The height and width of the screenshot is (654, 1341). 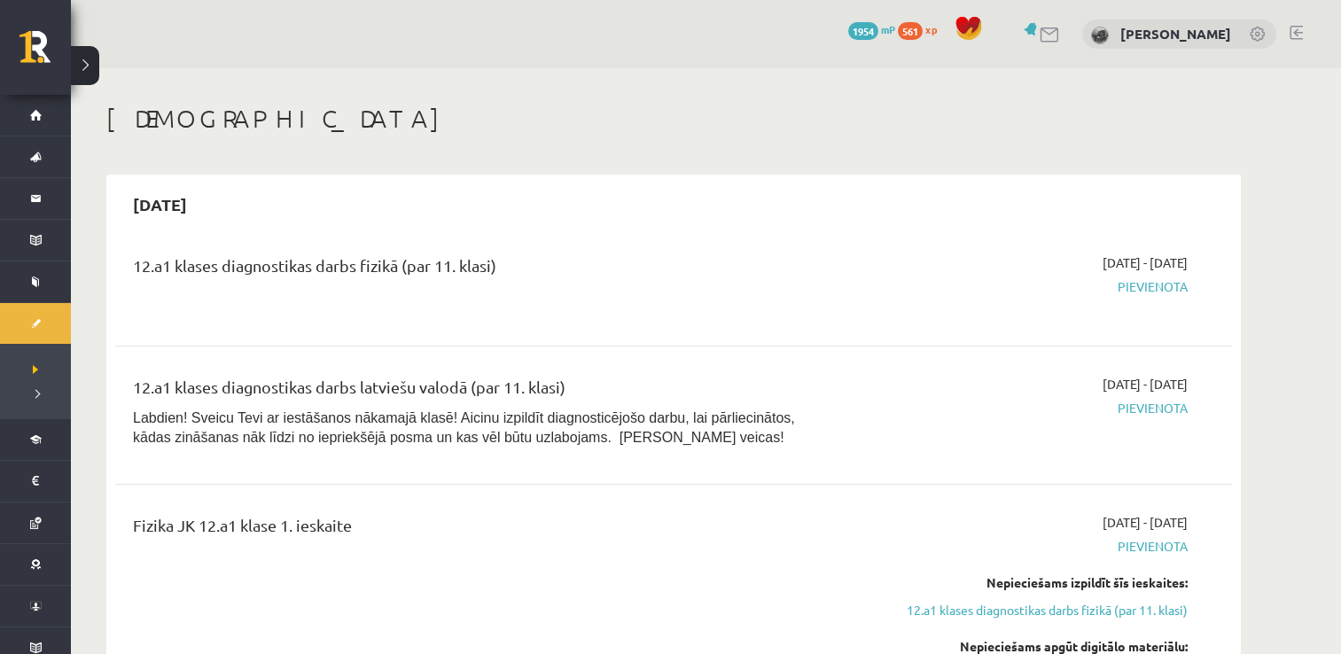 I want to click on div: Fizika JK 12.a1 klase 1. ieskaite, so click(x=480, y=529).